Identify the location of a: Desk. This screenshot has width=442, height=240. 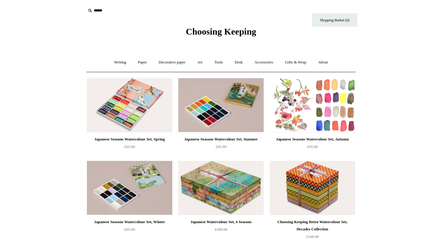
(239, 62).